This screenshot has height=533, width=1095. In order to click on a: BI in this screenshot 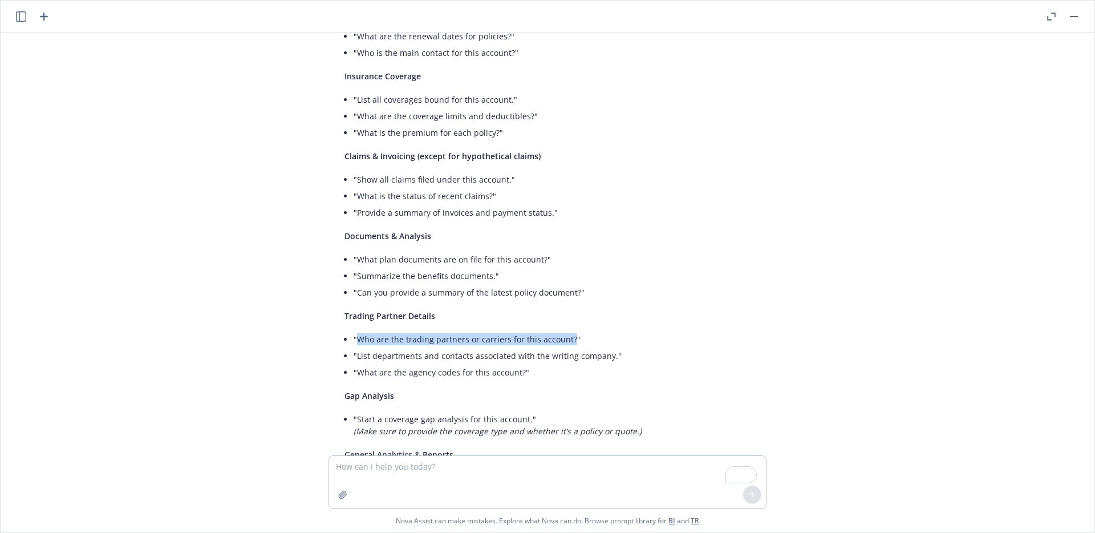, I will do `click(672, 520)`.